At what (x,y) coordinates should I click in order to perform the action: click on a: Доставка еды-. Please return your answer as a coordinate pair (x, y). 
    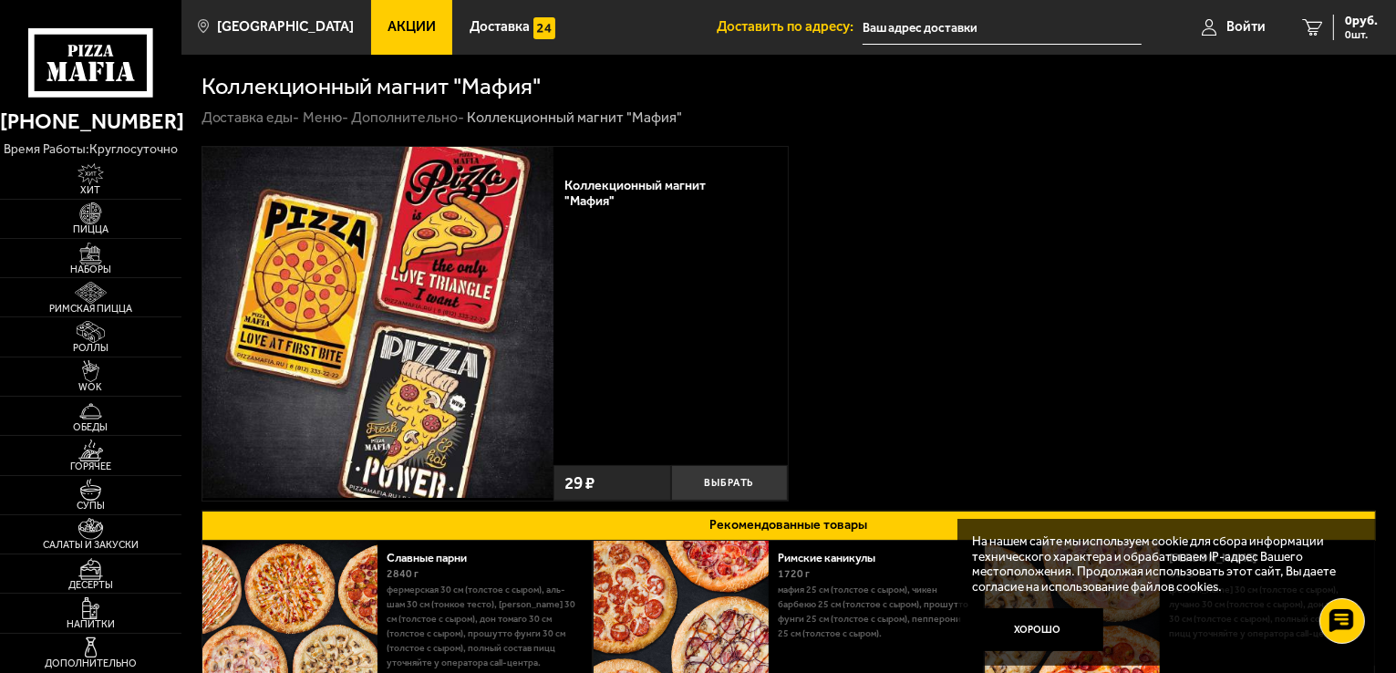
    Looking at the image, I should click on (251, 117).